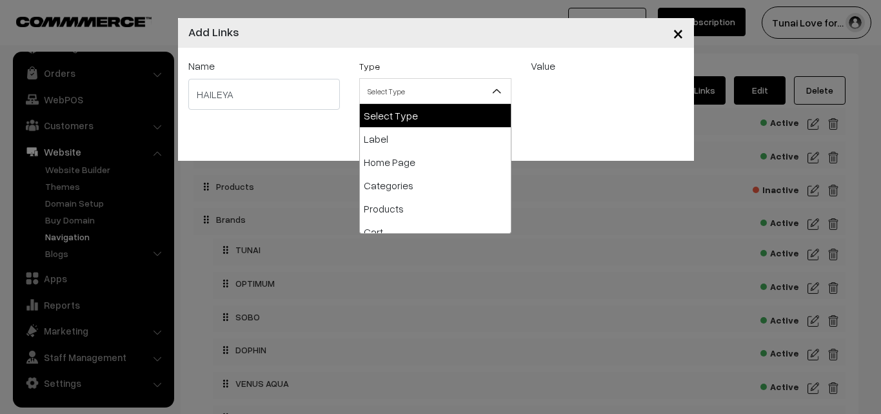 Image resolution: width=881 pixels, height=414 pixels. Describe the element at coordinates (435, 185) in the screenshot. I see `li: Categories` at that location.